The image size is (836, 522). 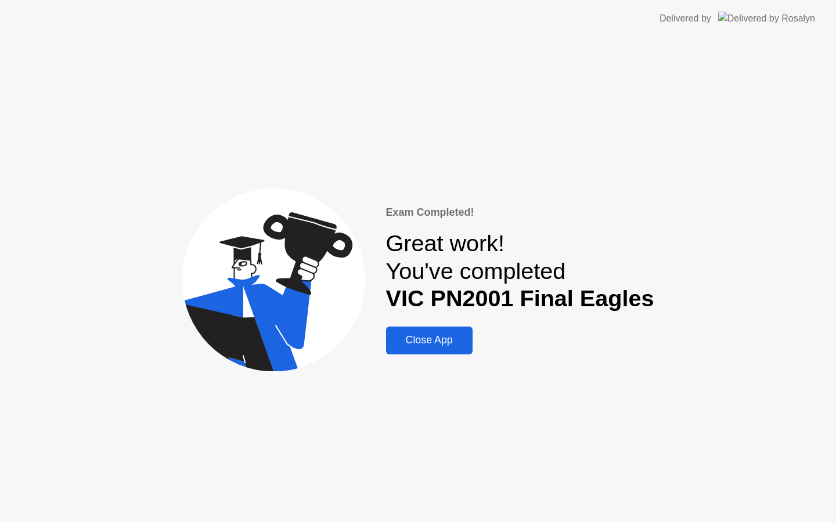 What do you see at coordinates (429, 341) in the screenshot?
I see `button: Close App` at bounding box center [429, 341].